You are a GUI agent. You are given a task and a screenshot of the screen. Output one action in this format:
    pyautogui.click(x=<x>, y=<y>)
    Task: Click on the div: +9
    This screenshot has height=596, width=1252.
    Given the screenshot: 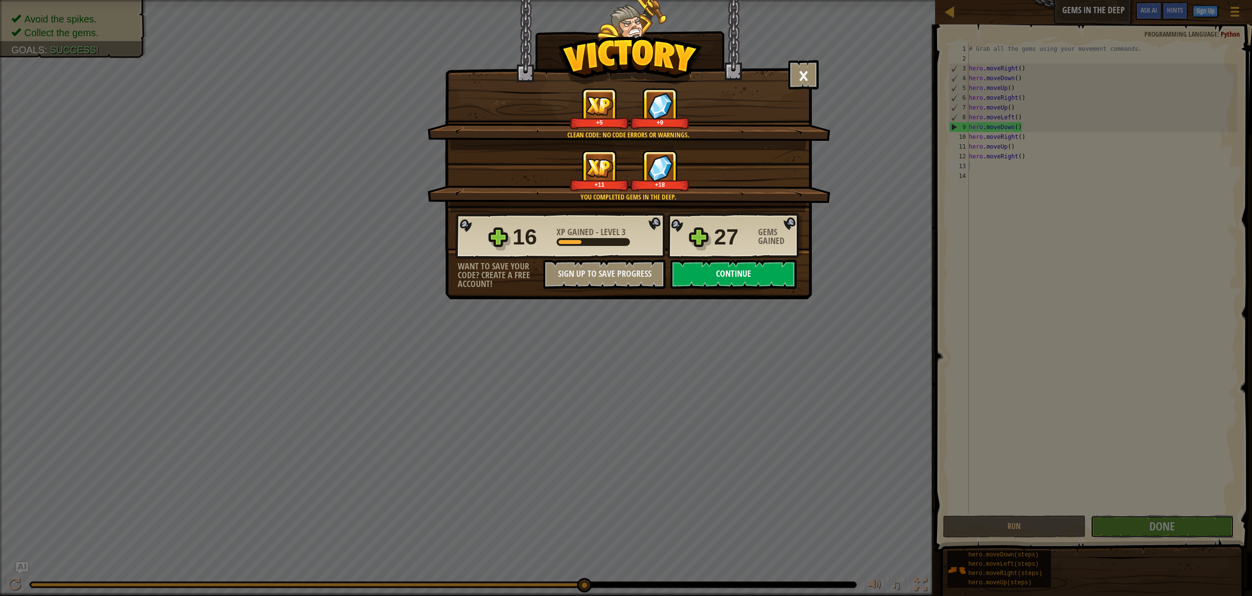 What is the action you would take?
    pyautogui.click(x=660, y=122)
    